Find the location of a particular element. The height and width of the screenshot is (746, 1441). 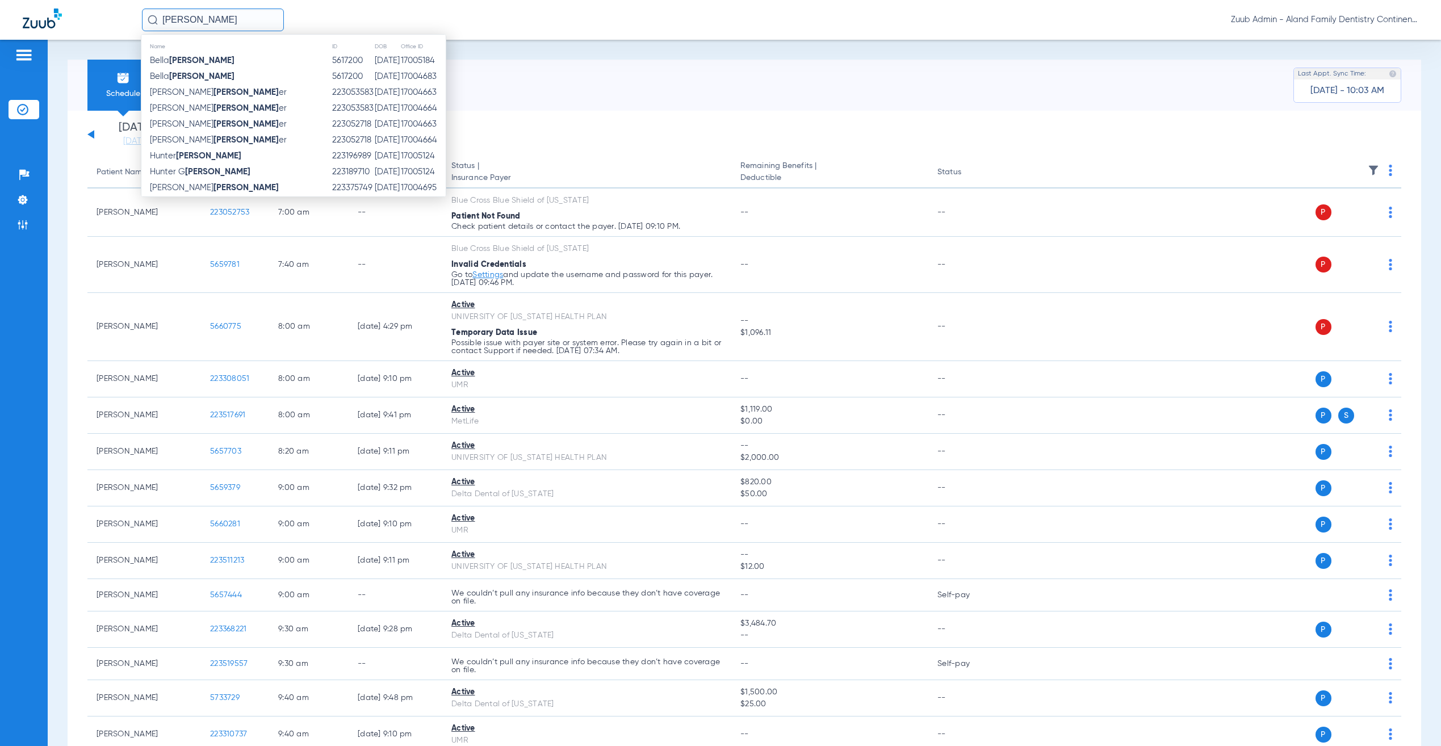

span: 223308051 is located at coordinates (229, 379).